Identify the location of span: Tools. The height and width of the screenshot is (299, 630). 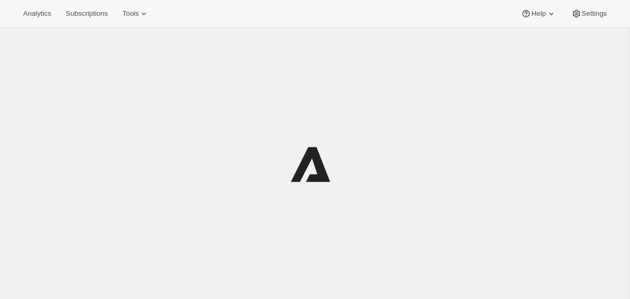
(130, 14).